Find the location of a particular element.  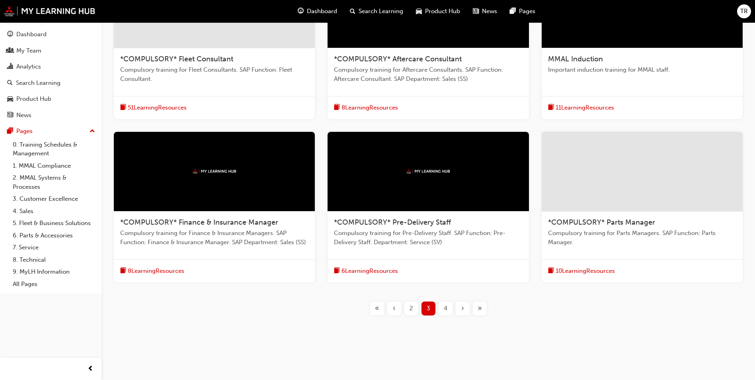

a: Product Hub is located at coordinates (51, 99).